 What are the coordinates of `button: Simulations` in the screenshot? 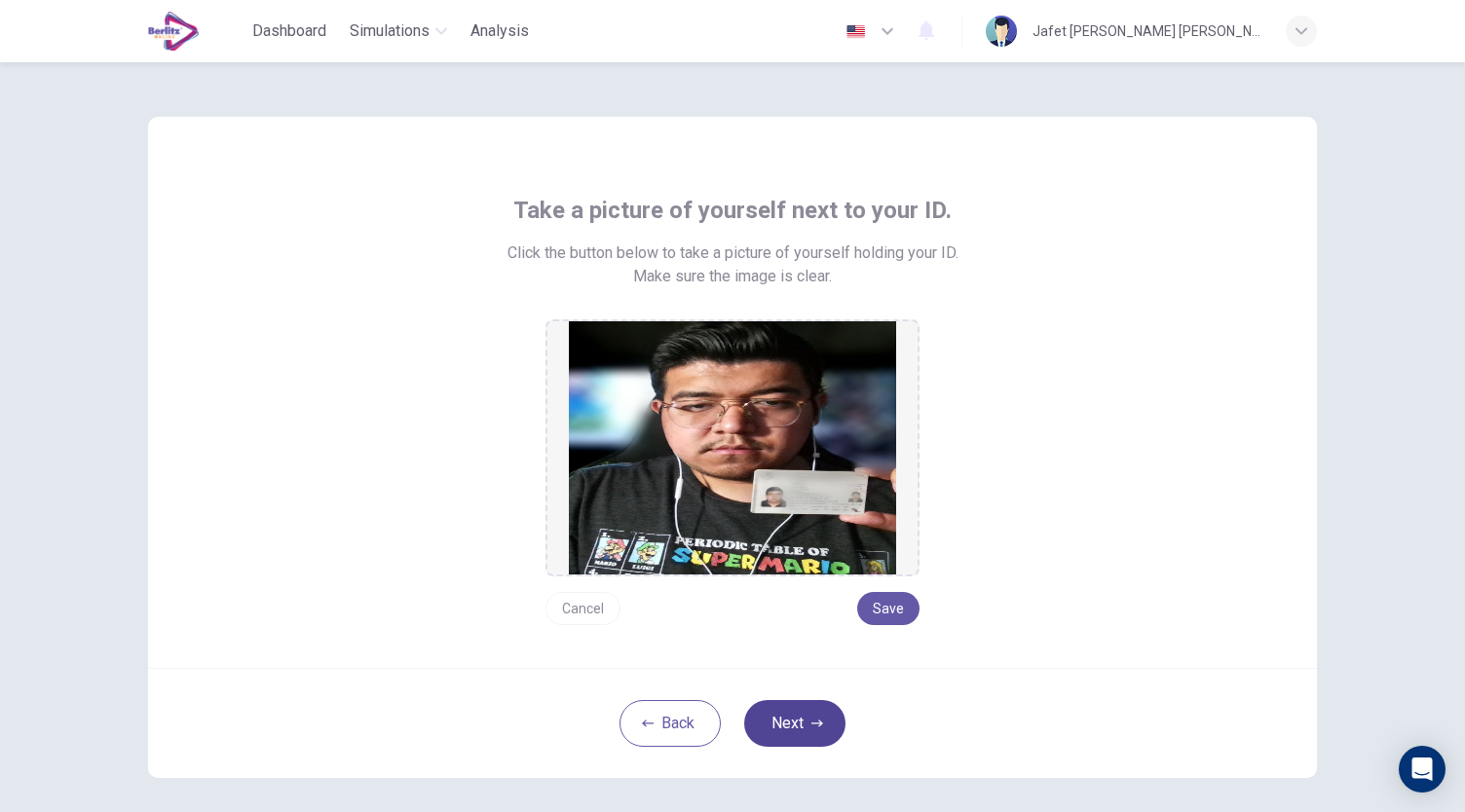 It's located at (398, 31).